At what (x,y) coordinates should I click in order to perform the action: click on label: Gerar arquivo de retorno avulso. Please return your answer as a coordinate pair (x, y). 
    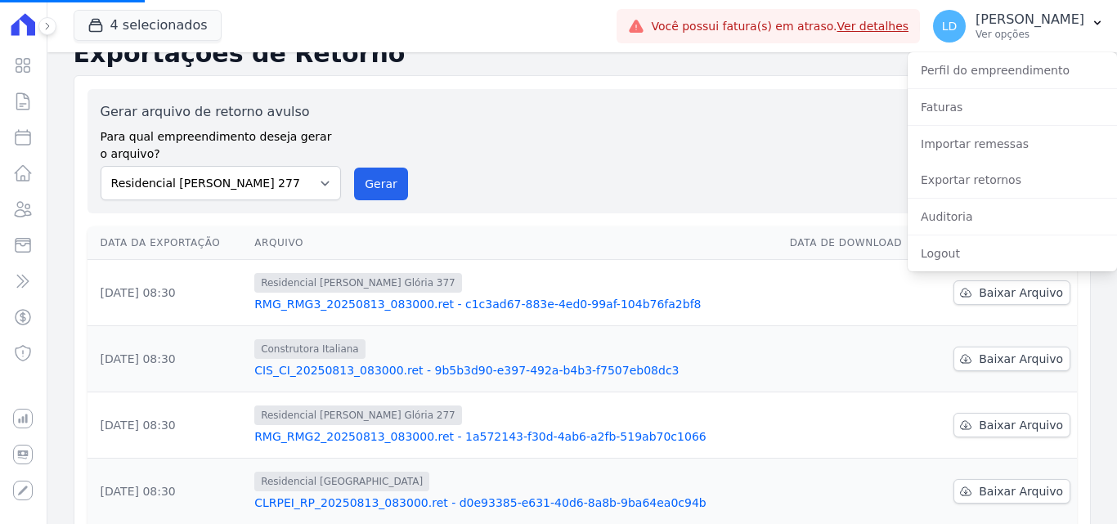
    Looking at the image, I should click on (221, 112).